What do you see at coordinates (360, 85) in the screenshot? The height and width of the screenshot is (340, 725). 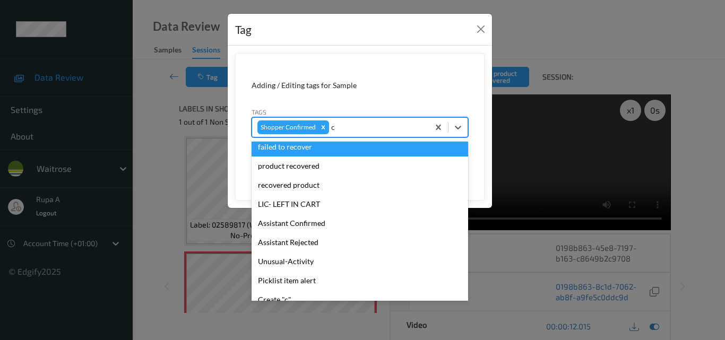 I see `div: Adding / Editing tags for Sample` at bounding box center [360, 85].